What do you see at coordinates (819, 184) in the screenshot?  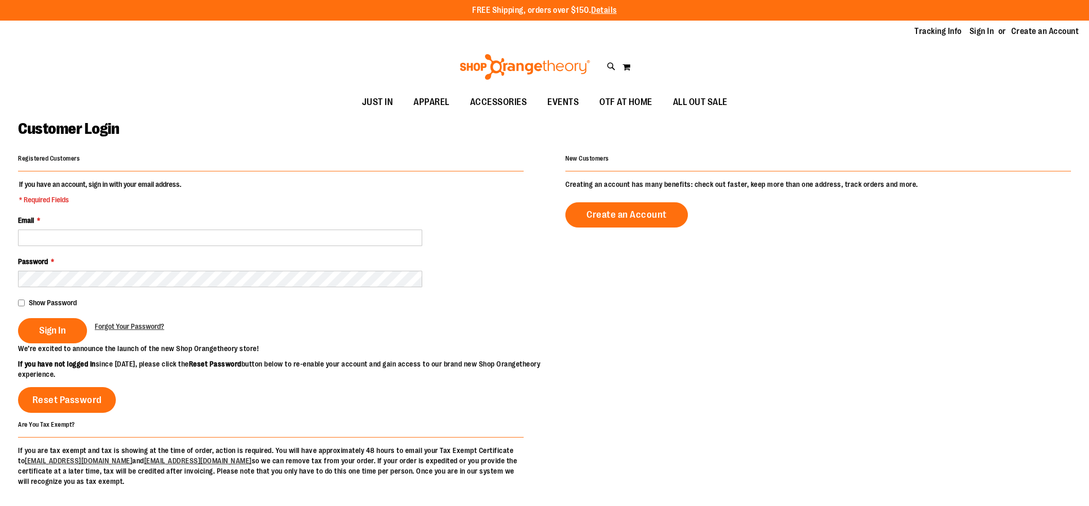 I see `p: Creating an account has many benefits: check out faster, keep more than one address, track orders...` at bounding box center [819, 184].